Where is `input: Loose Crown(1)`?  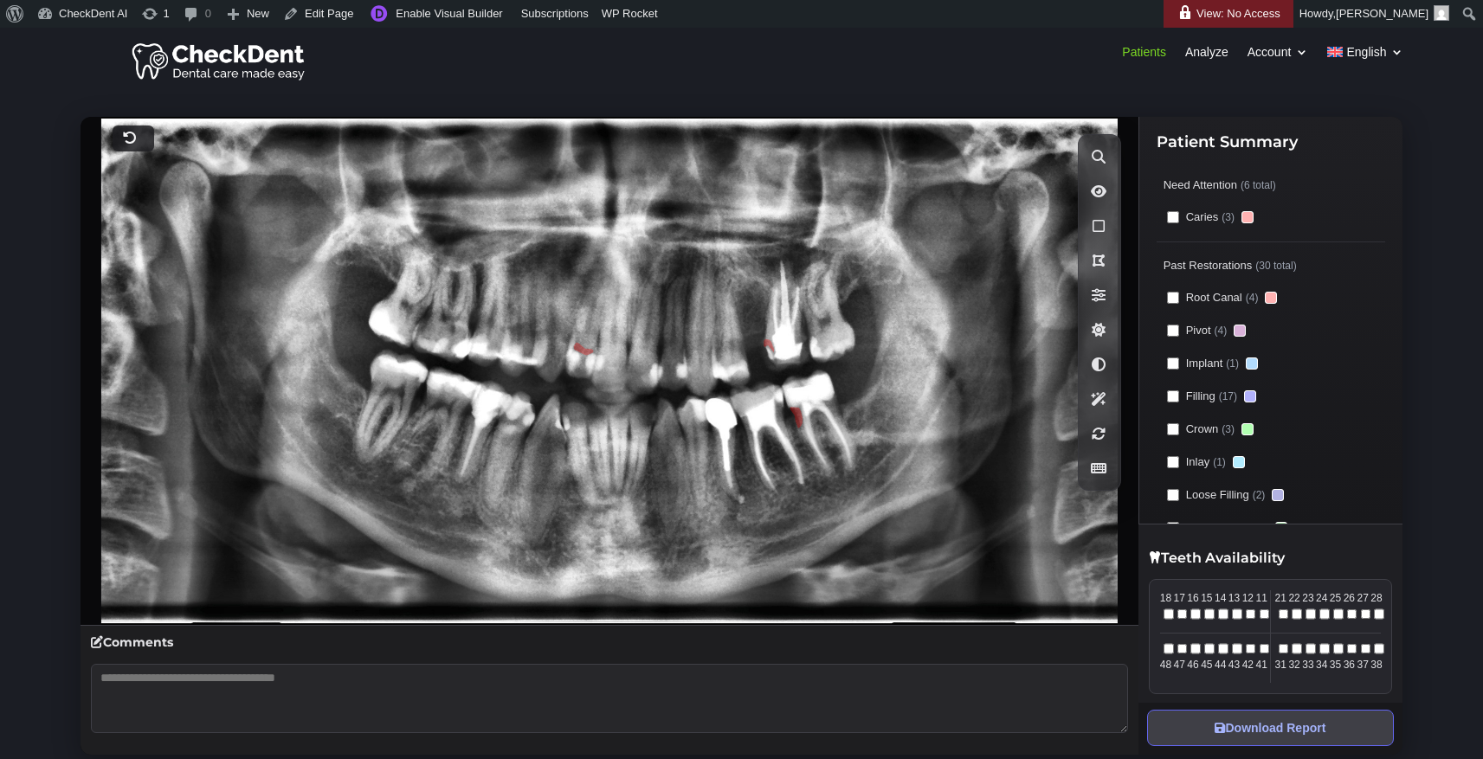
input: Loose Crown(1) is located at coordinates (1173, 528).